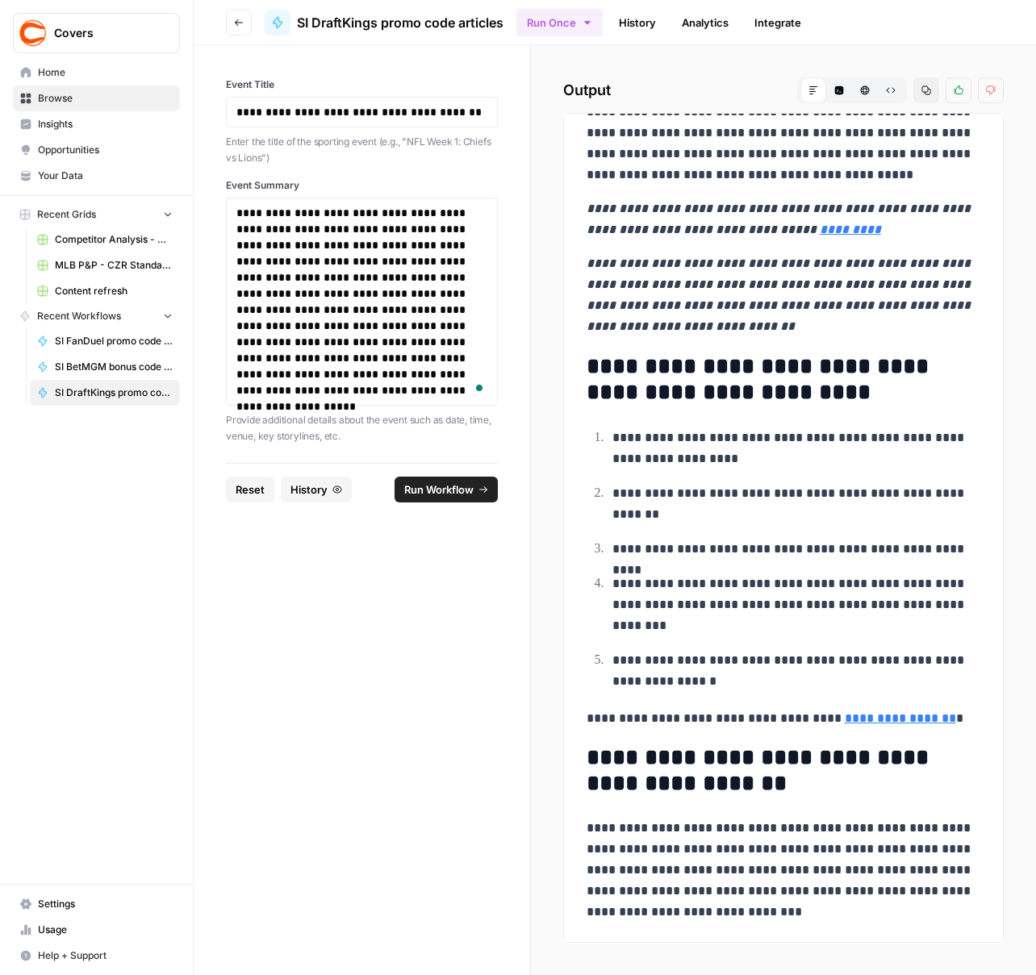  Describe the element at coordinates (96, 73) in the screenshot. I see `a: Home` at that location.